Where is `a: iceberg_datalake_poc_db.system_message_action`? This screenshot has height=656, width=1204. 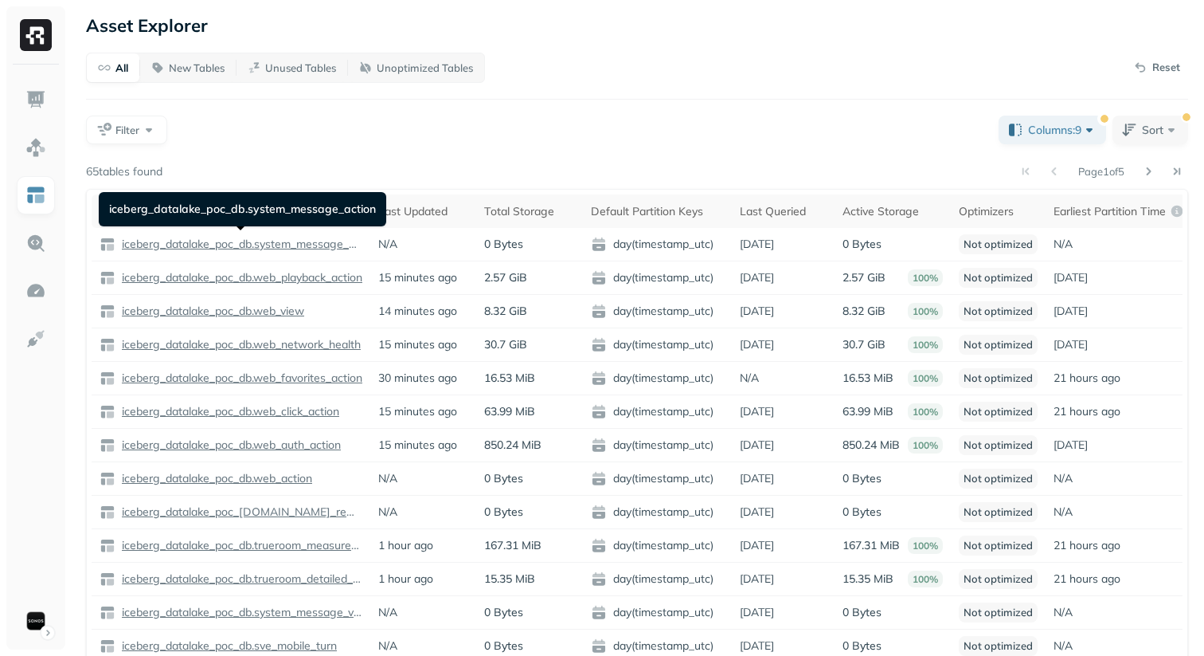
a: iceberg_datalake_poc_db.system_message_action is located at coordinates (239, 244).